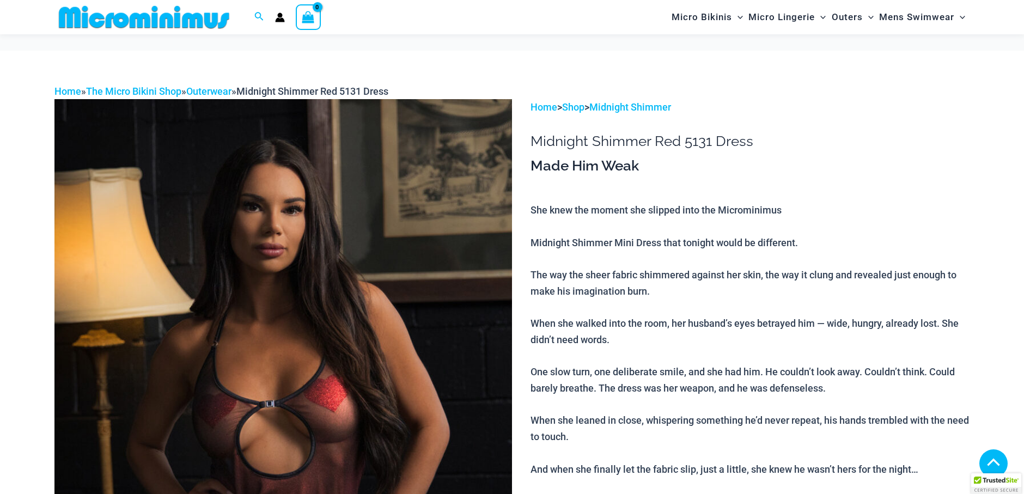  Describe the element at coordinates (750, 141) in the screenshot. I see `h1: Midnight Shimmer Red 5131 Dress` at that location.